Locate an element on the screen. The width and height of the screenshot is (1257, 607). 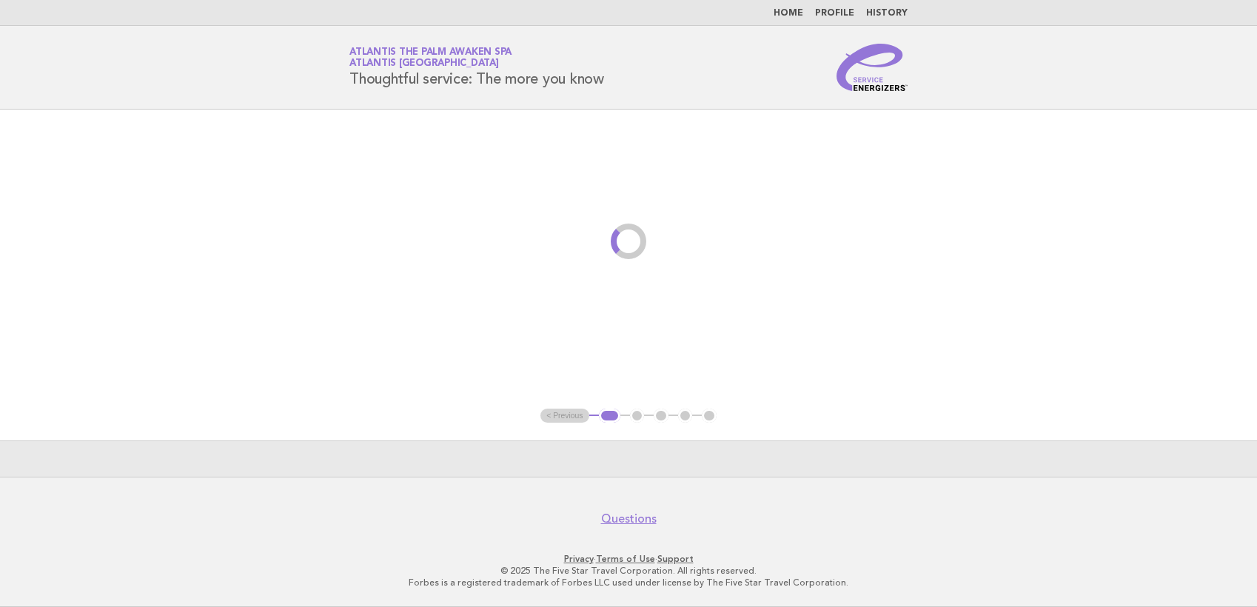
p: © 2025 The Five Star Travel Corporation. All rights reserved. is located at coordinates (629, 571).